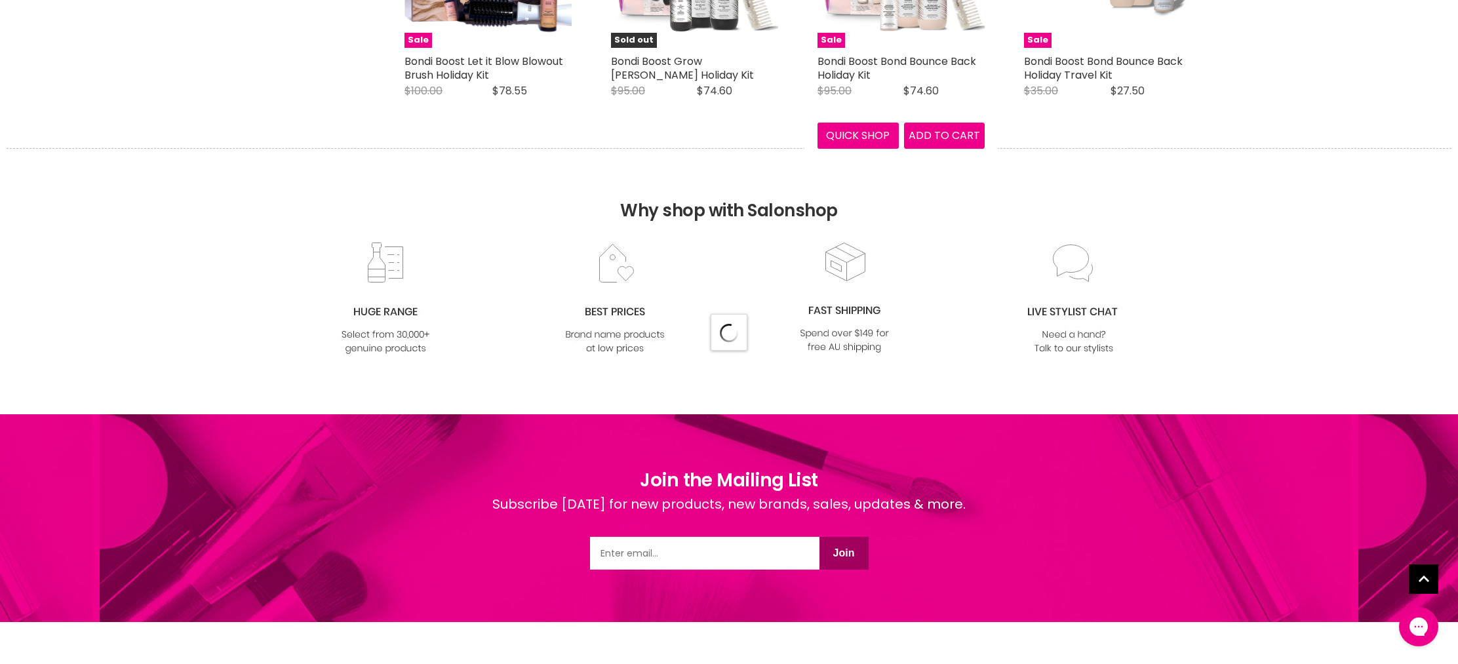  What do you see at coordinates (944, 135) in the screenshot?
I see `span: Add to cart` at bounding box center [944, 135].